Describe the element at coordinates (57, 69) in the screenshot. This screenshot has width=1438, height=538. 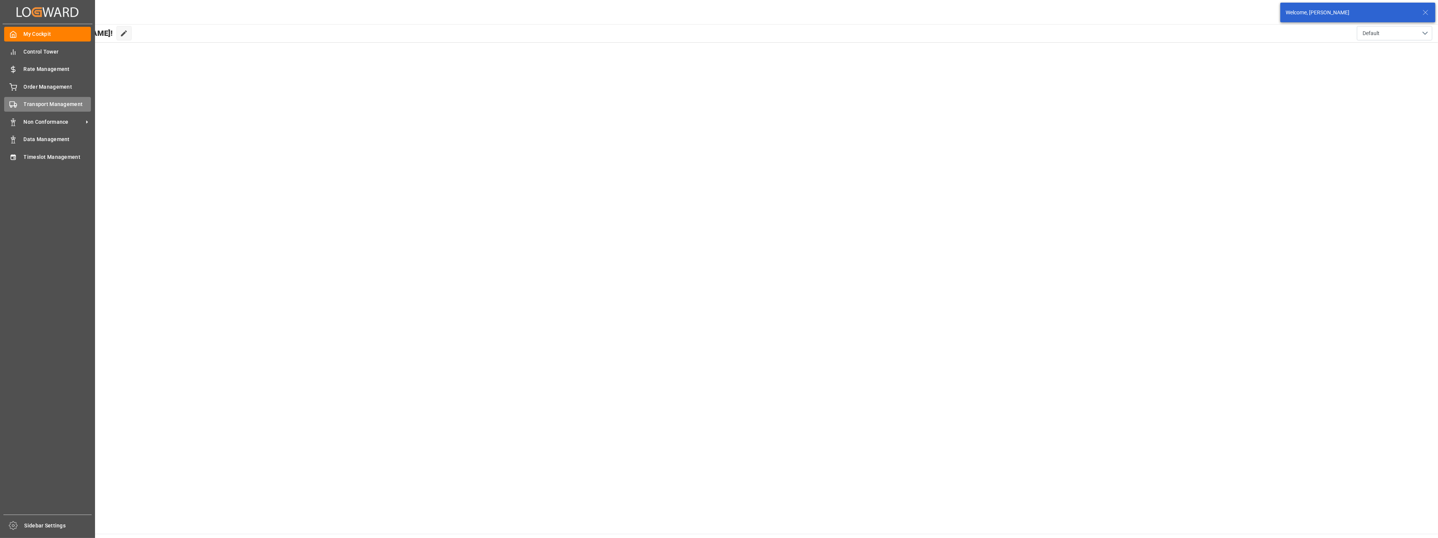
I see `span: Rate Management` at that location.